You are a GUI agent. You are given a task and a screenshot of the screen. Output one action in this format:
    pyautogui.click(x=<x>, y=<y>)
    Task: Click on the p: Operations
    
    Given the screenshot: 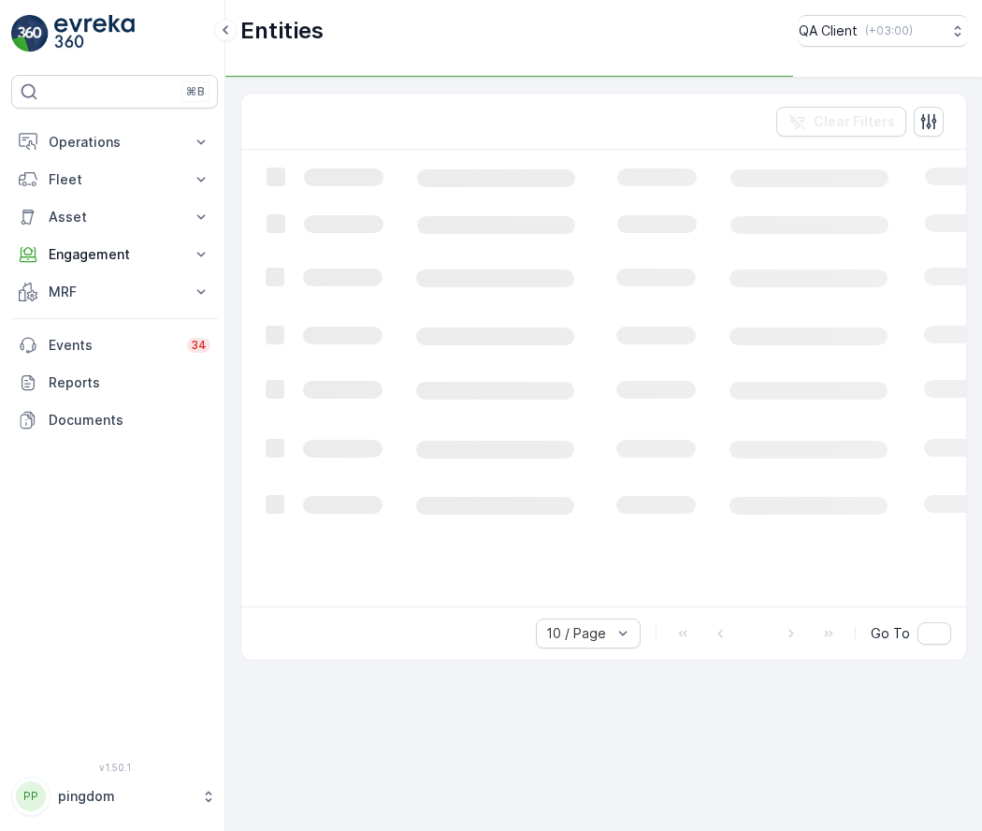 What is the action you would take?
    pyautogui.click(x=114, y=142)
    